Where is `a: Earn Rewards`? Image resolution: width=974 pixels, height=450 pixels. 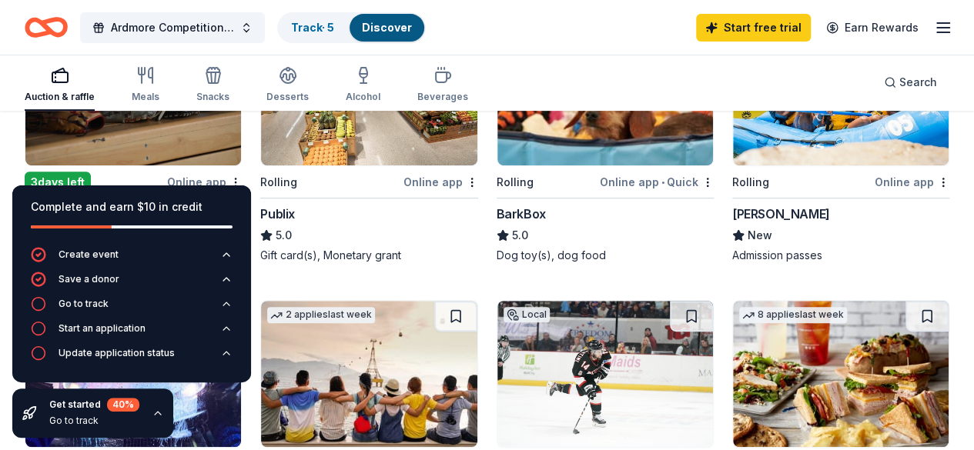 a: Earn Rewards is located at coordinates (872, 28).